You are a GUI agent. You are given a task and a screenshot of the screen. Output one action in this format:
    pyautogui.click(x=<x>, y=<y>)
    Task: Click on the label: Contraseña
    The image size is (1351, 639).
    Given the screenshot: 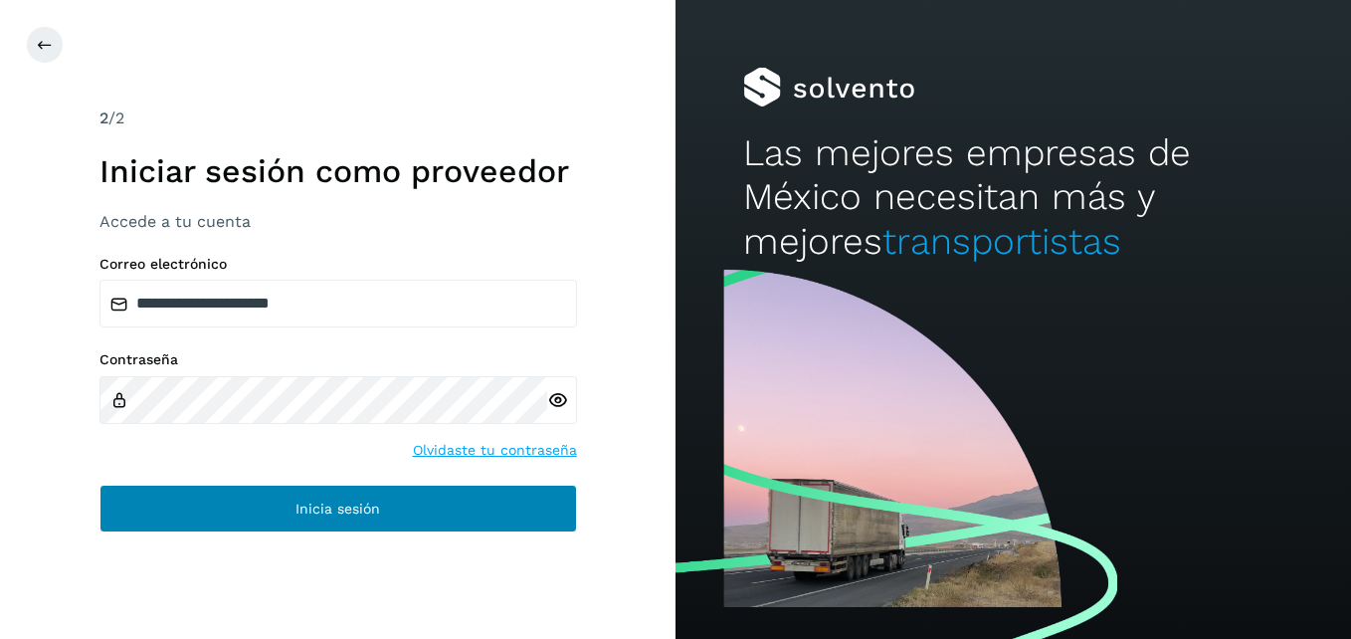 What is the action you would take?
    pyautogui.click(x=338, y=359)
    